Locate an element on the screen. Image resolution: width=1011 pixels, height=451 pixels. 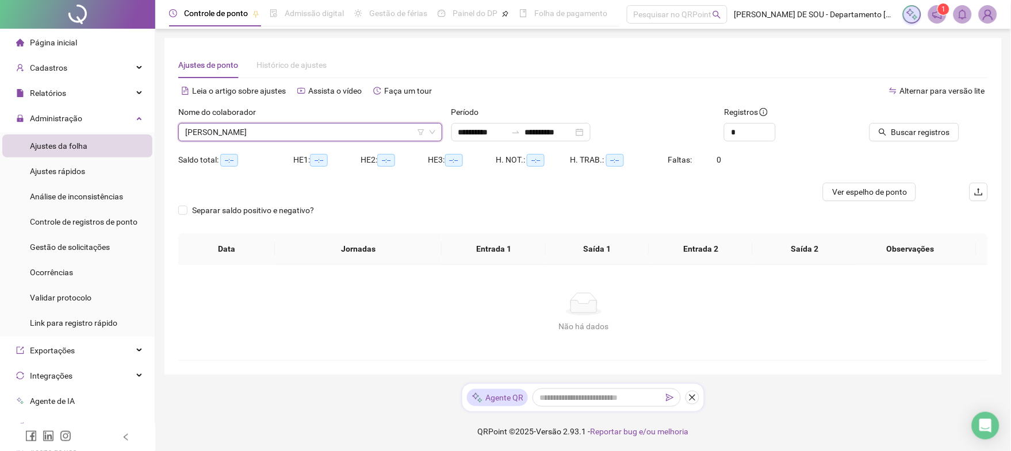
th: Saída 1 is located at coordinates (597, 249).